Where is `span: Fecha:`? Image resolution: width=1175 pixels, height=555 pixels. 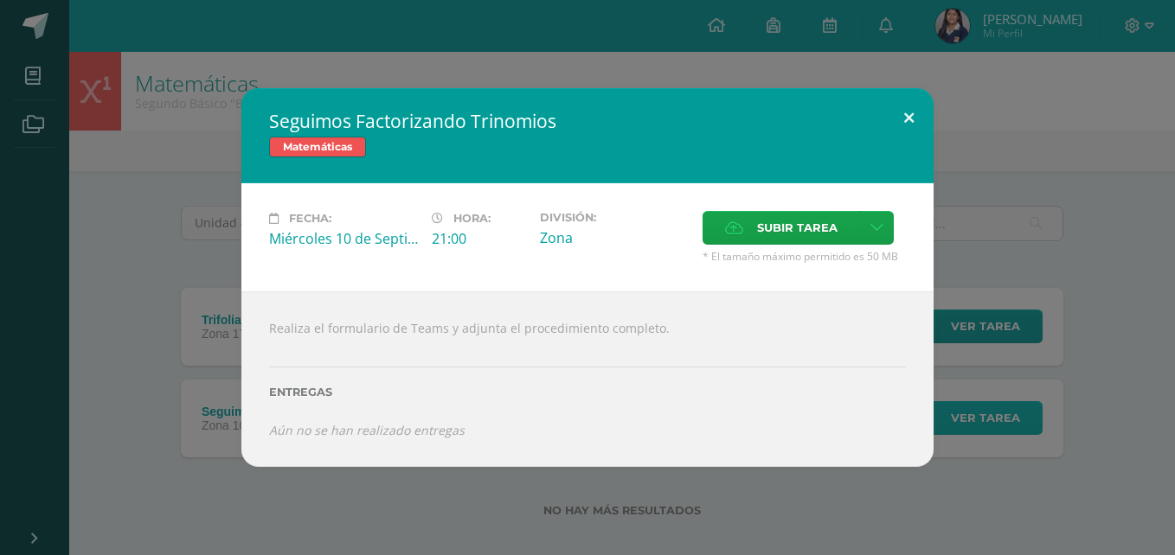 span: Fecha: is located at coordinates (310, 218).